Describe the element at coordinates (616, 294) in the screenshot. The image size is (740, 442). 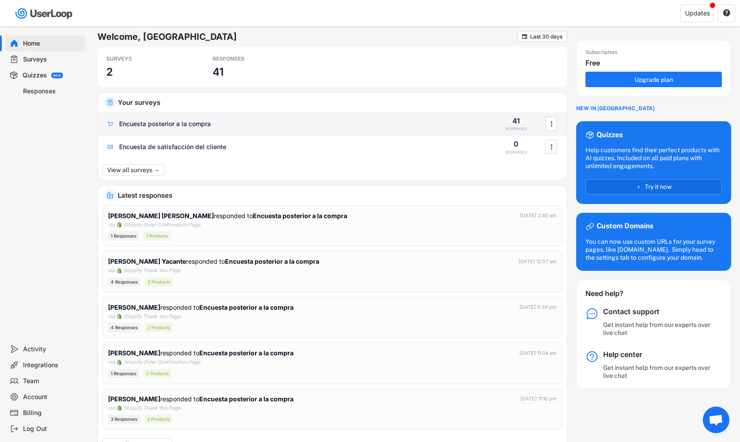
I see `div: Need help?` at that location.